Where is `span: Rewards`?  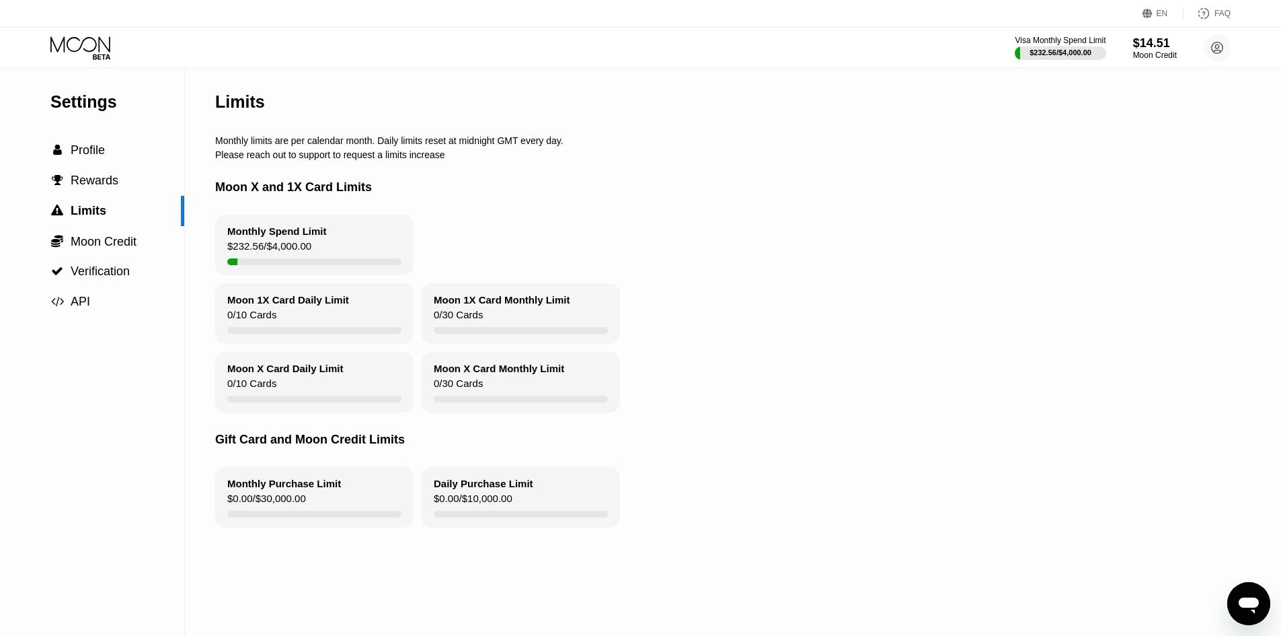
span: Rewards is located at coordinates (94, 180).